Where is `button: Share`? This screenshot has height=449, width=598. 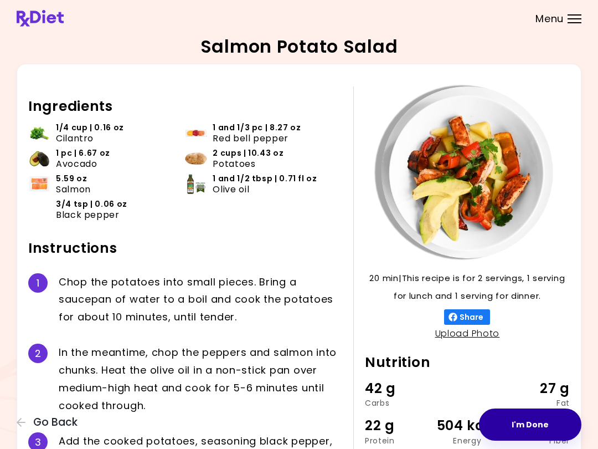
button: Share is located at coordinates (467, 317).